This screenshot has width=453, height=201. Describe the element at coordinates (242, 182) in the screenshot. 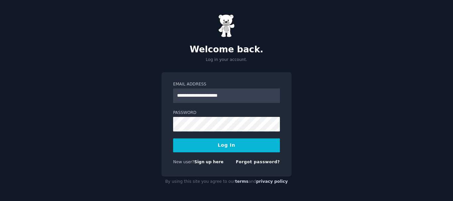

I see `a: terms` at that location.